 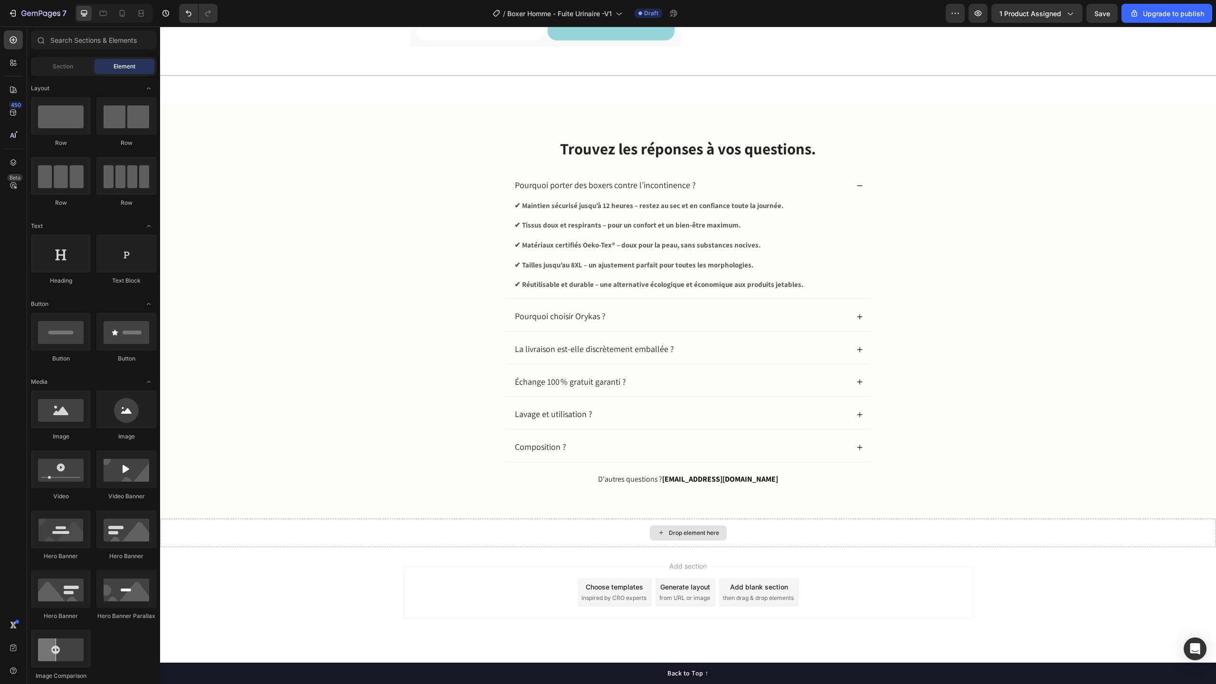 What do you see at coordinates (126, 496) in the screenshot?
I see `div: Video Banner` at bounding box center [126, 496].